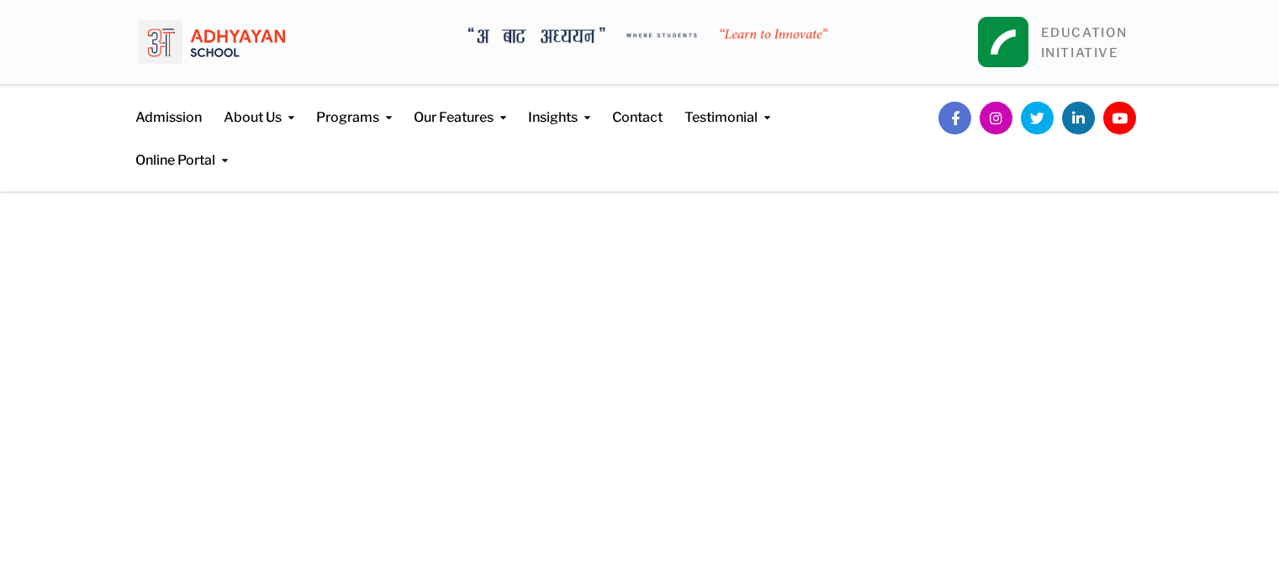 The height and width of the screenshot is (584, 1279). Describe the element at coordinates (259, 106) in the screenshot. I see `a: About Us` at that location.